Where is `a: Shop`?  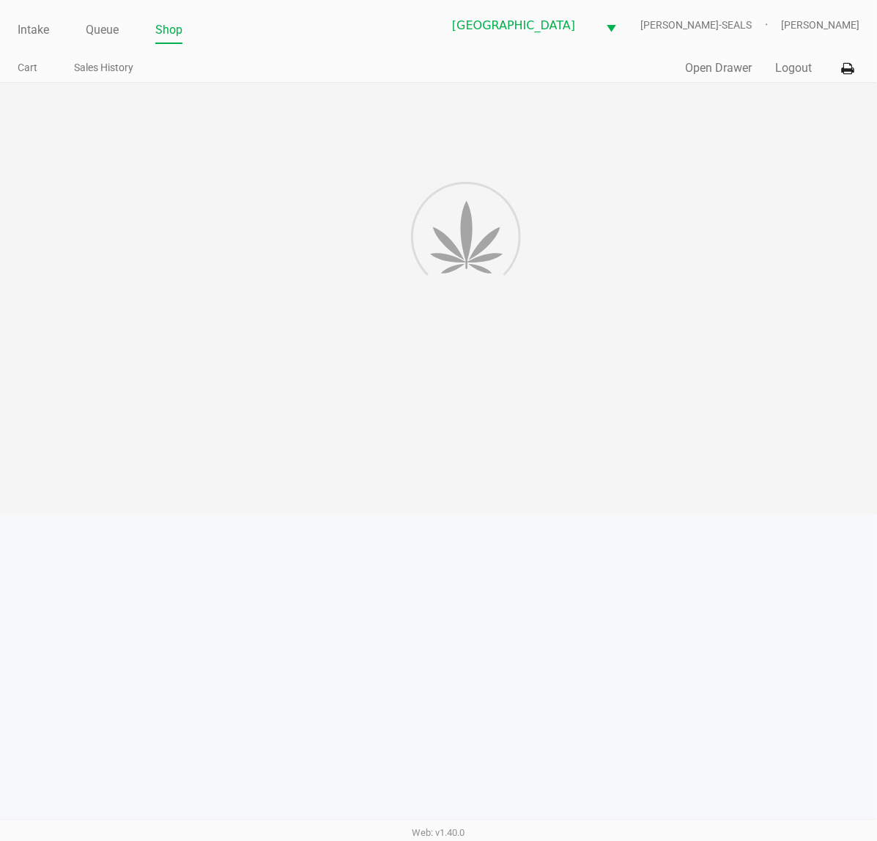 a: Shop is located at coordinates (169, 30).